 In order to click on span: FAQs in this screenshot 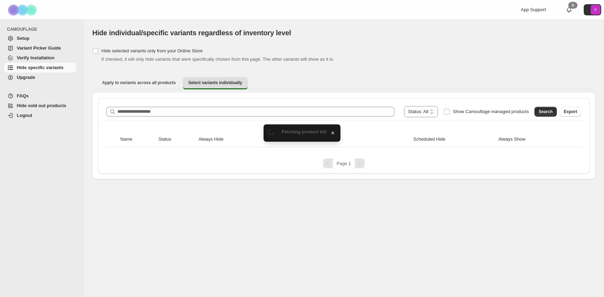, I will do `click(23, 96)`.